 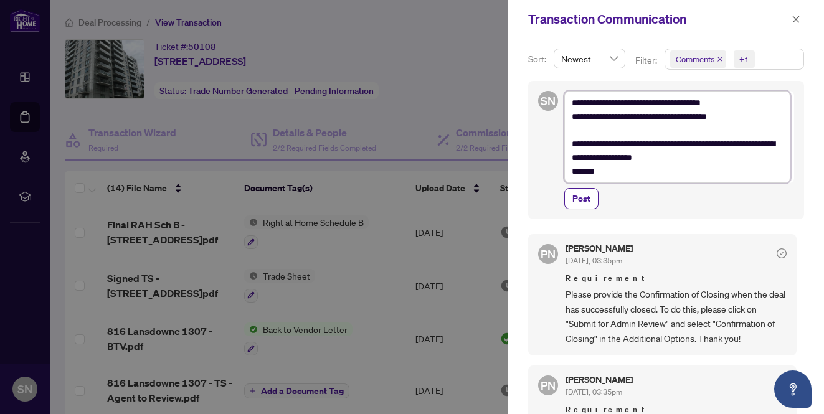 What do you see at coordinates (538, 59) in the screenshot?
I see `p: Sort:` at bounding box center [538, 59].